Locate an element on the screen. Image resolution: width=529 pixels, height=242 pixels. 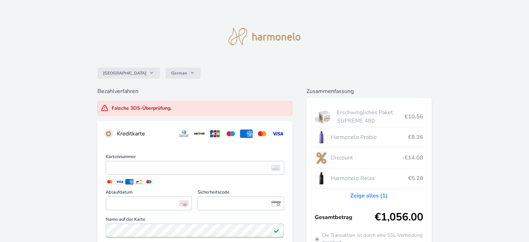
img: maestro.svg is located at coordinates (231, 134).